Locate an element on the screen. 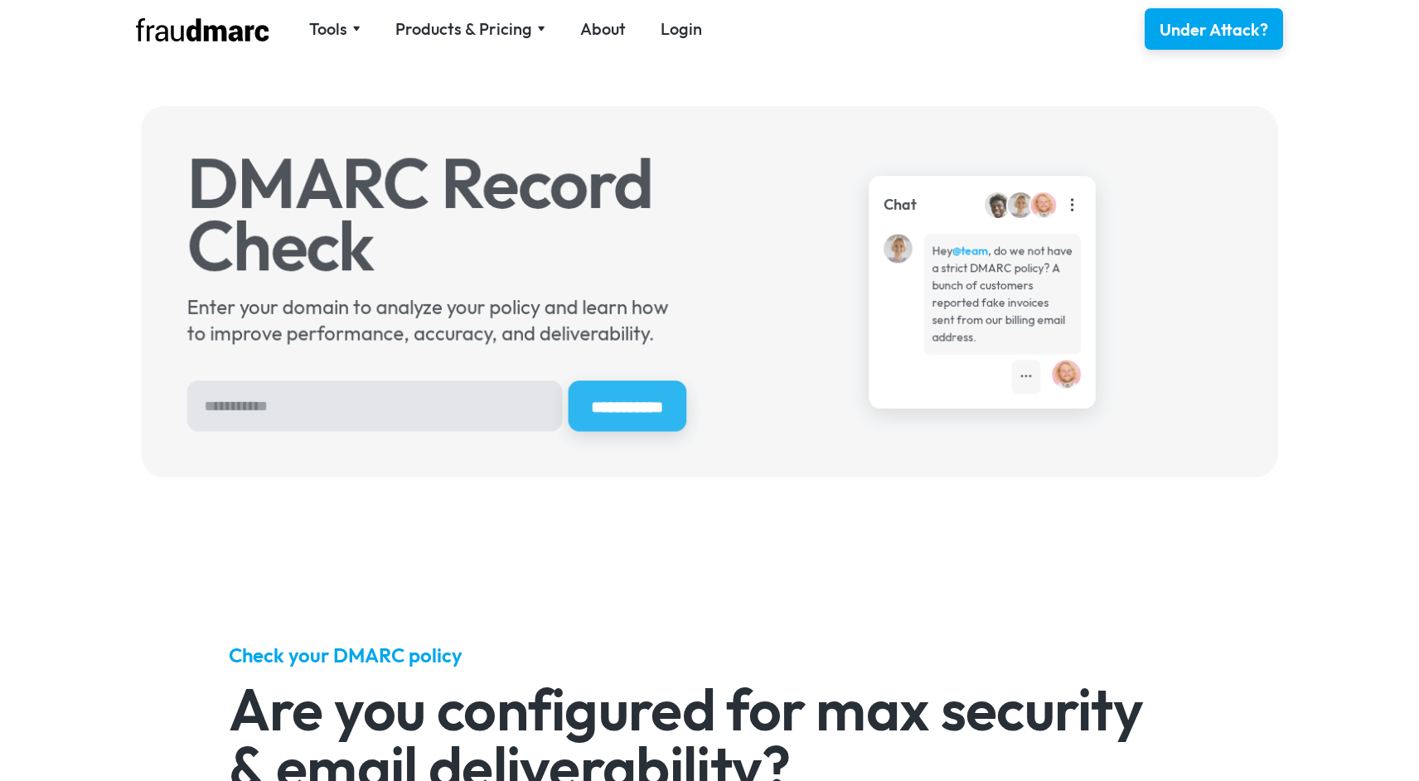  div: Under Attack? is located at coordinates (1214, 30).